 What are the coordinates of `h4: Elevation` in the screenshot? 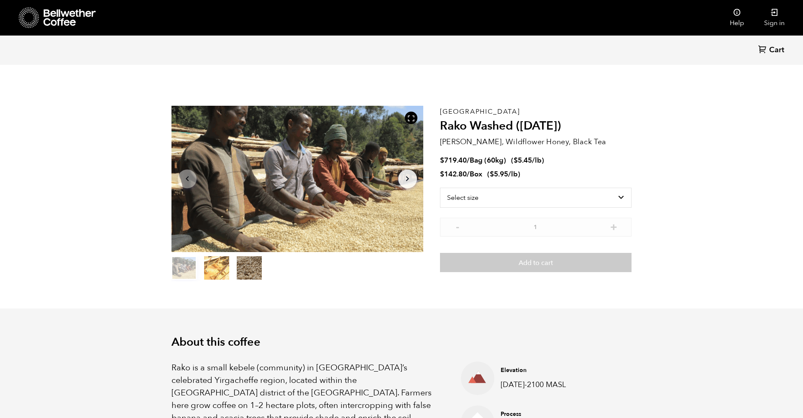 It's located at (540, 370).